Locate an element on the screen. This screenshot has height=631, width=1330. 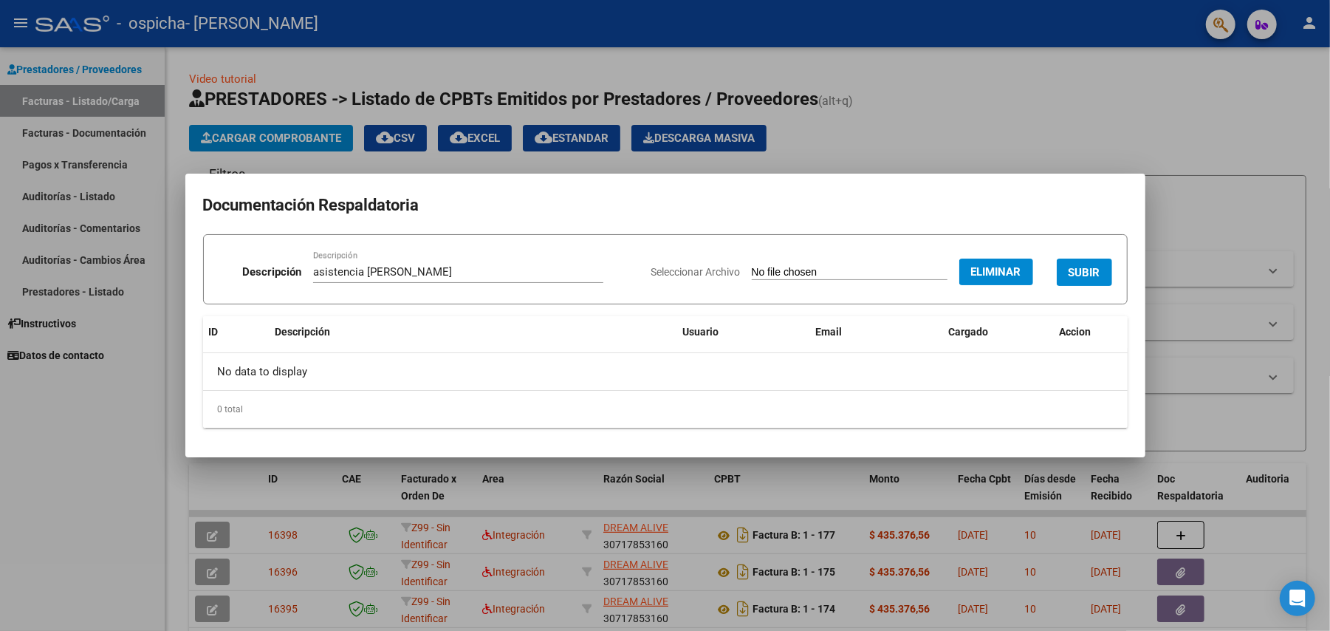
span: Eliminar is located at coordinates (996, 272).